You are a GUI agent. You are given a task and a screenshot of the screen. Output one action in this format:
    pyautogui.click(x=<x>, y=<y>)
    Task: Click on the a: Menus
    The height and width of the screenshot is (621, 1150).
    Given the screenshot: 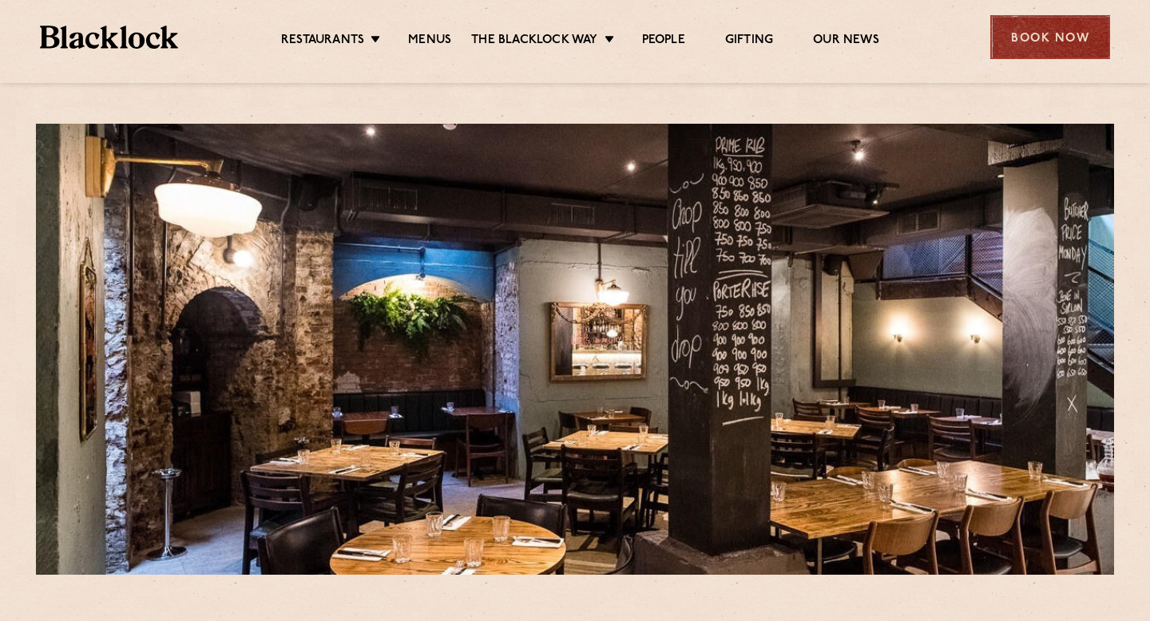 What is the action you would take?
    pyautogui.click(x=430, y=42)
    